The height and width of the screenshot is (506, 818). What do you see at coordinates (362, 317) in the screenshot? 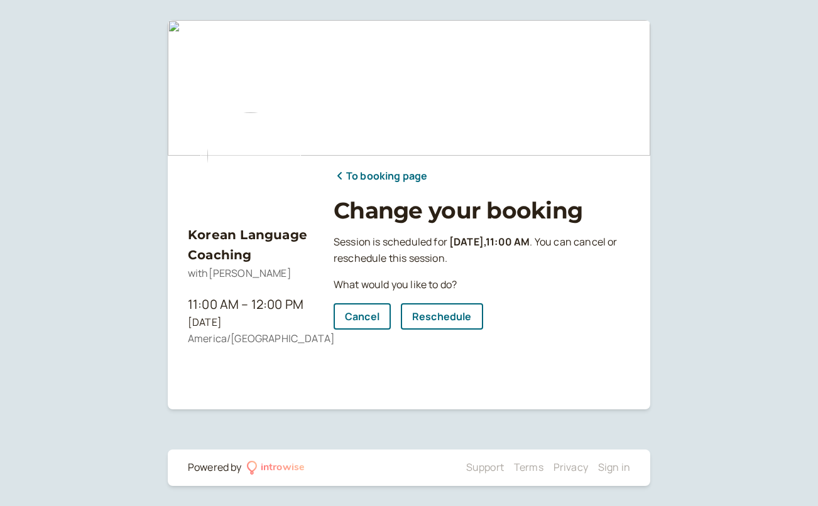
I see `a: Cancel` at bounding box center [362, 317].